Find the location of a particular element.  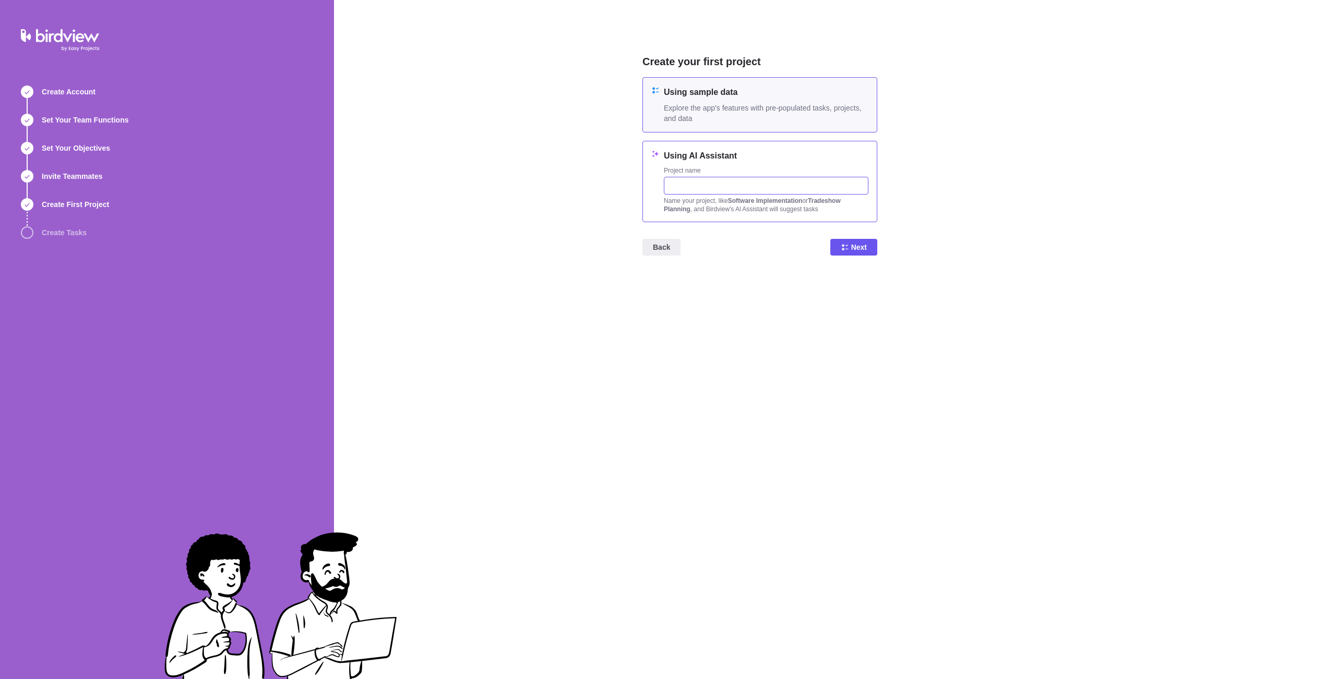

div: Project name is located at coordinates (766, 172).